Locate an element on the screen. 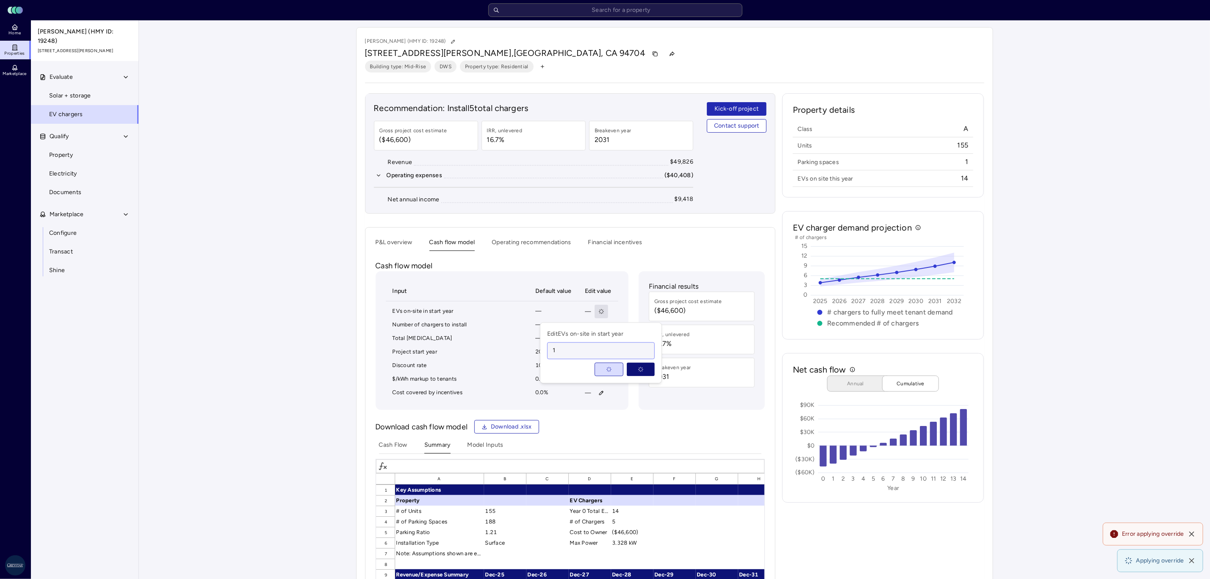 The width and height of the screenshot is (1210, 579). span: Solar + storage is located at coordinates (70, 96).